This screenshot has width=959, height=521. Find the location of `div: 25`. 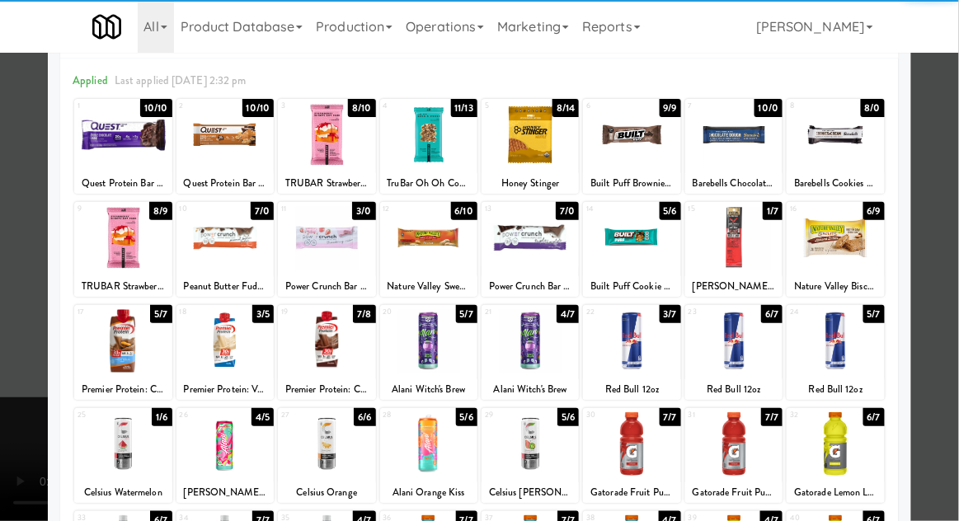

div: 25 is located at coordinates (100, 415).